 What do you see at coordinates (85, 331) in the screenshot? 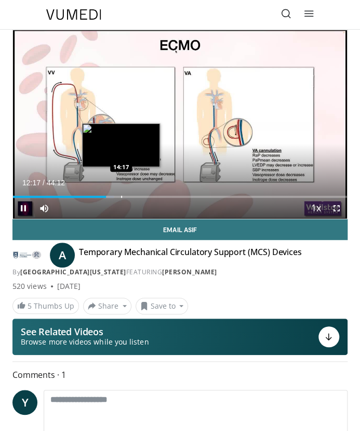
I see `p: See Related Videos` at bounding box center [85, 331].